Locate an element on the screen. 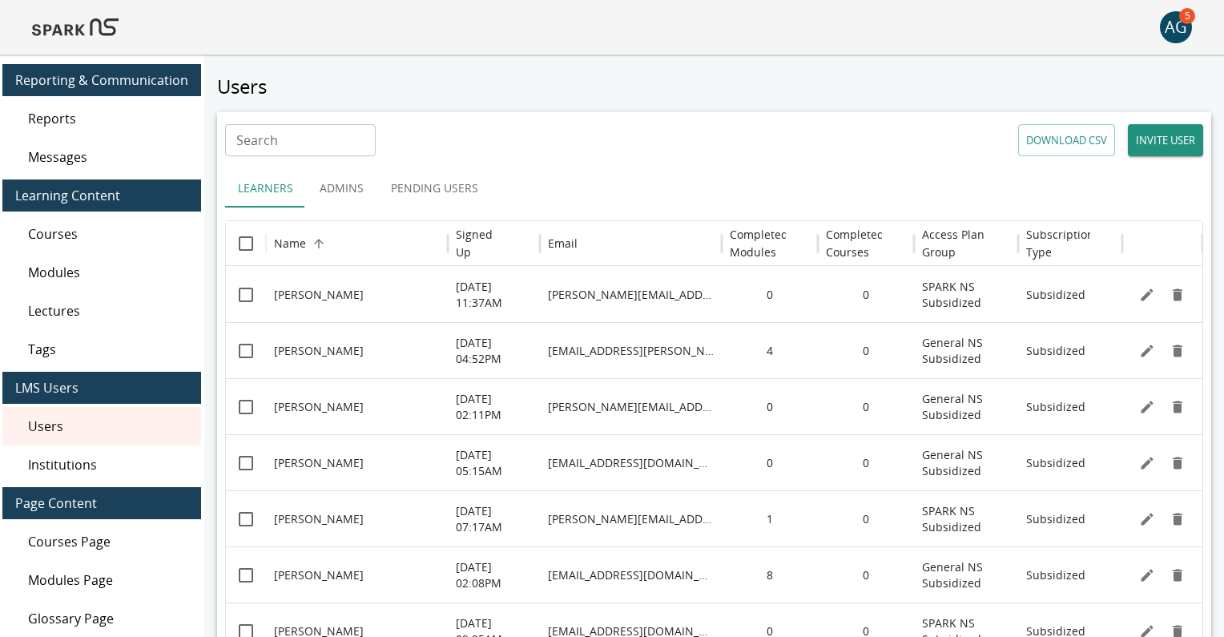 The height and width of the screenshot is (637, 1224). span: Reports is located at coordinates (108, 119).